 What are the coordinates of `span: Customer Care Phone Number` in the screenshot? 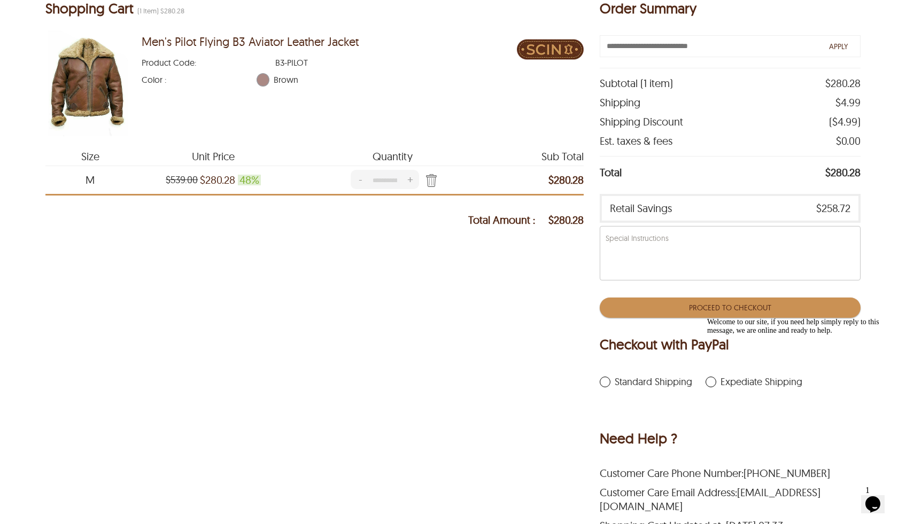 It's located at (671, 473).